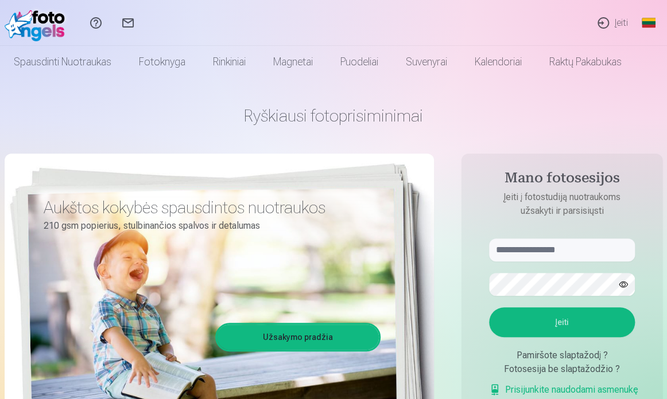  Describe the element at coordinates (359, 62) in the screenshot. I see `a: Puodeliai` at that location.